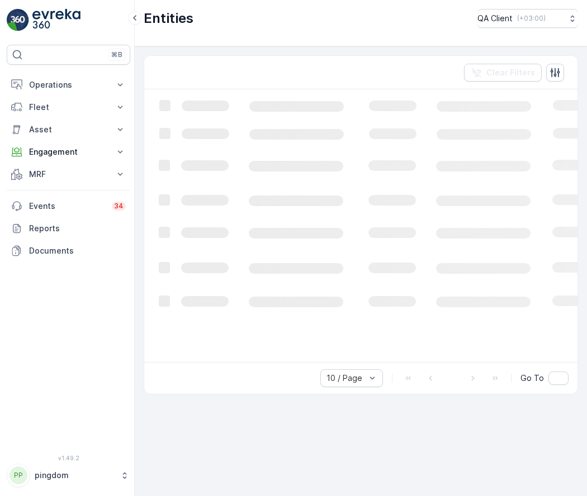 This screenshot has height=496, width=587. What do you see at coordinates (68, 458) in the screenshot?
I see `span: v 1.49.2` at bounding box center [68, 458].